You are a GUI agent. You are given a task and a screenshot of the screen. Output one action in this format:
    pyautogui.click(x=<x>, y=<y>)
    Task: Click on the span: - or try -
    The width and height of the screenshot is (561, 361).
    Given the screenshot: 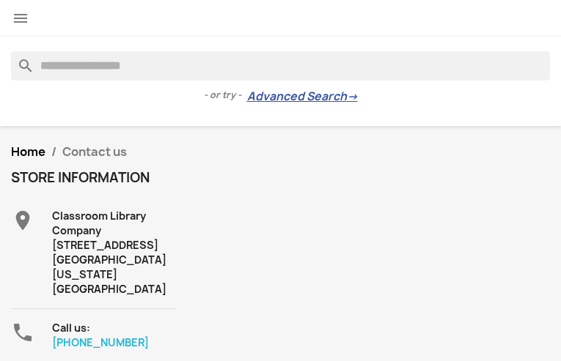 What is the action you would take?
    pyautogui.click(x=225, y=95)
    